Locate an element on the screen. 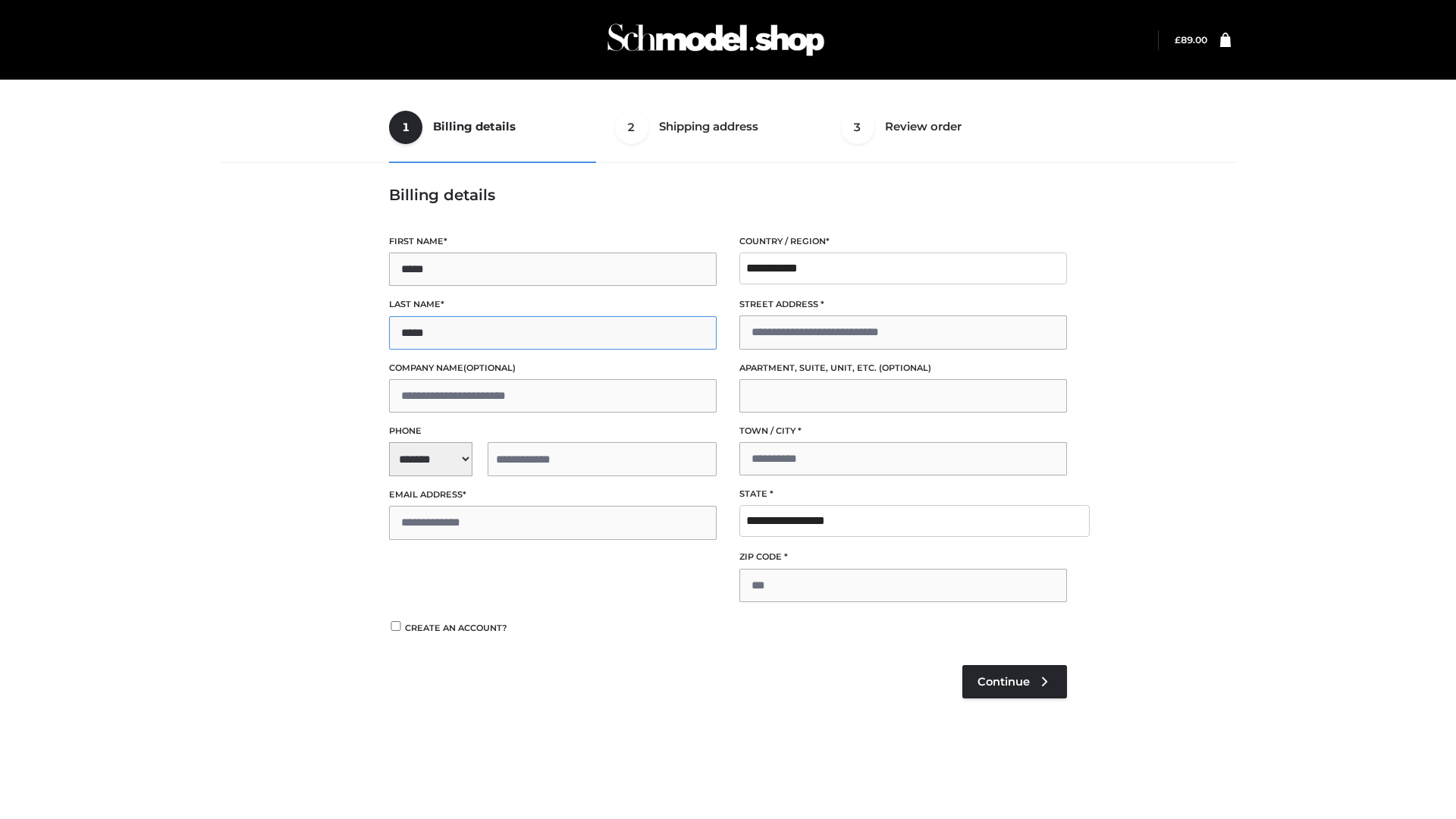 The width and height of the screenshot is (1456, 819). label: Apartment, suite, unit, etc. is located at coordinates (903, 368).